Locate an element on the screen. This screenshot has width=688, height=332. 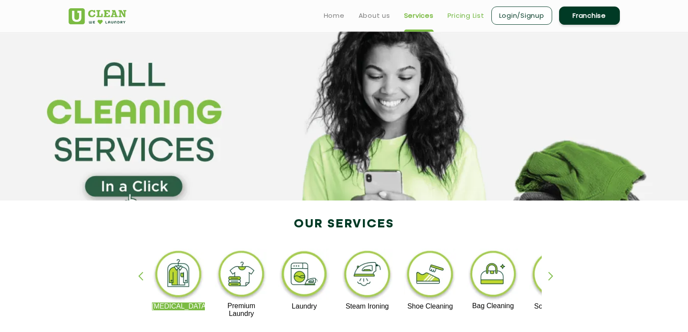
img: sofa_cleaning_11zon.webp is located at coordinates (556, 276).